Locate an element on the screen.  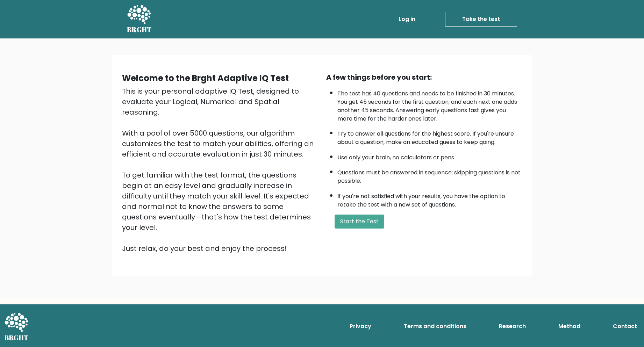
li: The test has 40 questions and needs to be finished in 30 minutes. You get 45 seconds for the firs... is located at coordinates (430, 105).